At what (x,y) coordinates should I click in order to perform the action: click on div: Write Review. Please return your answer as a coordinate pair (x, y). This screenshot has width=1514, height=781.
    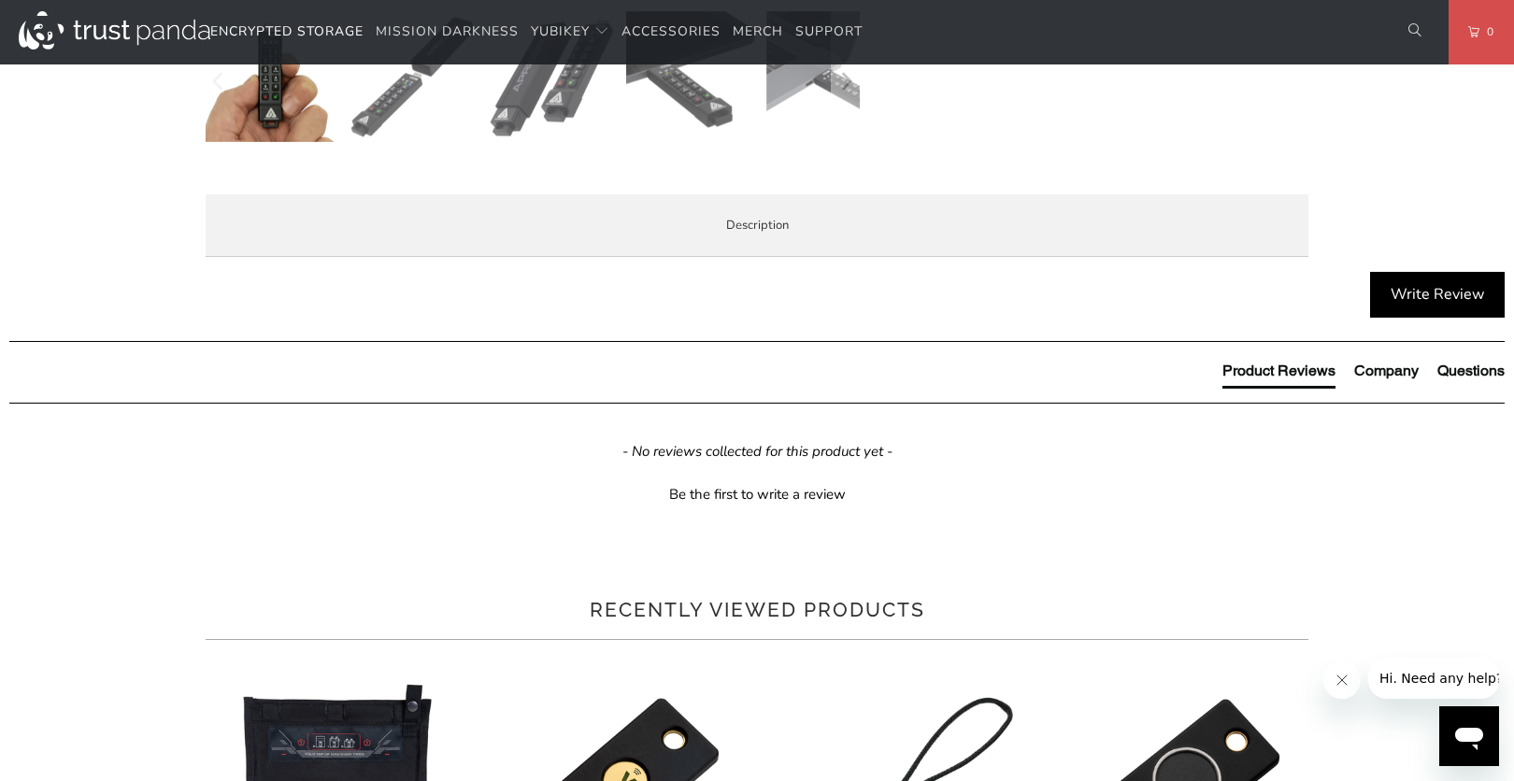
    Looking at the image, I should click on (1437, 295).